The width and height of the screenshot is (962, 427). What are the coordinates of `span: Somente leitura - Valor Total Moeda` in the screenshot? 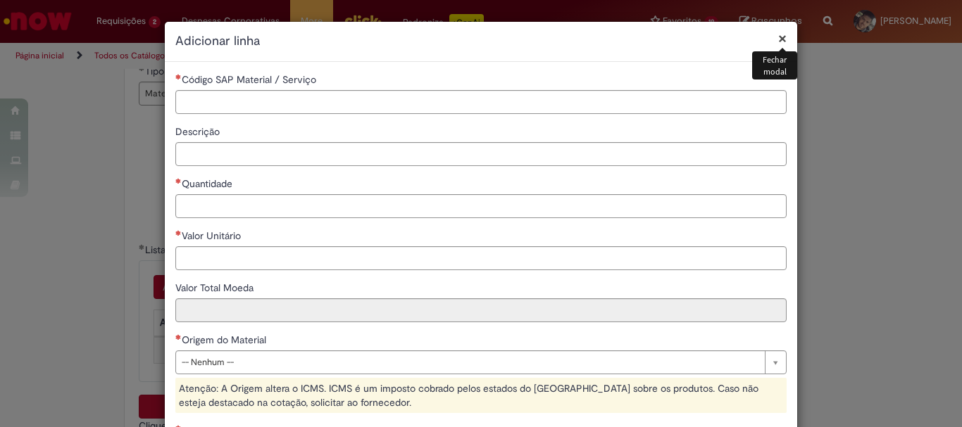 It's located at (215, 288).